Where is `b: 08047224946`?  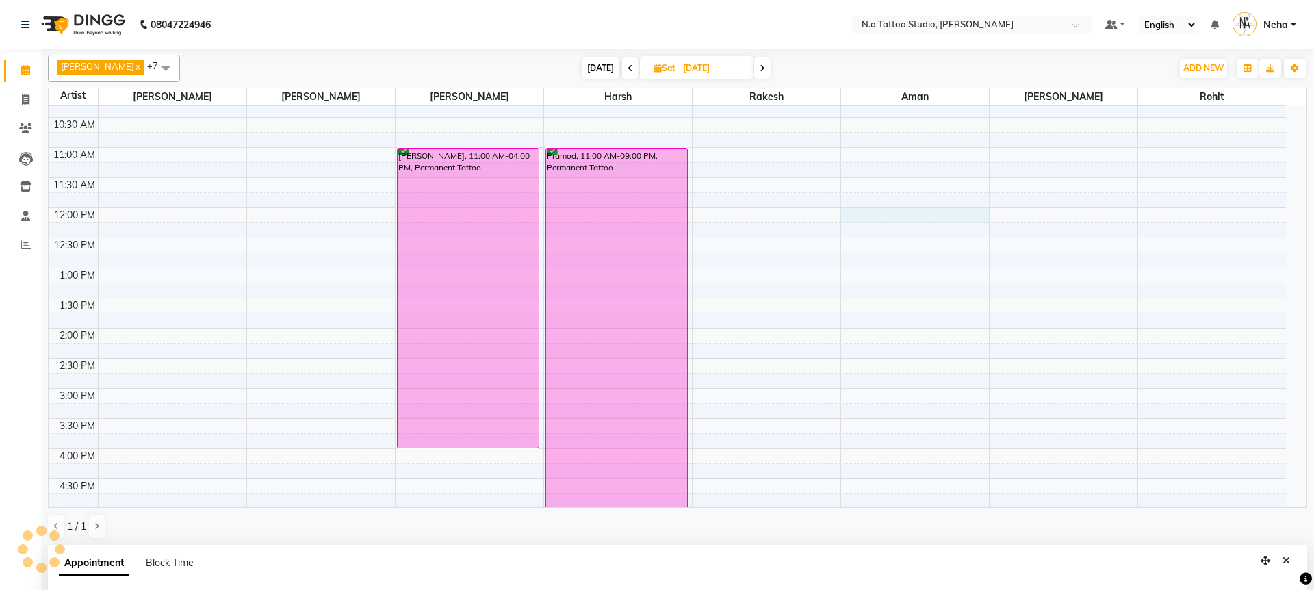
b: 08047224946 is located at coordinates (181, 25).